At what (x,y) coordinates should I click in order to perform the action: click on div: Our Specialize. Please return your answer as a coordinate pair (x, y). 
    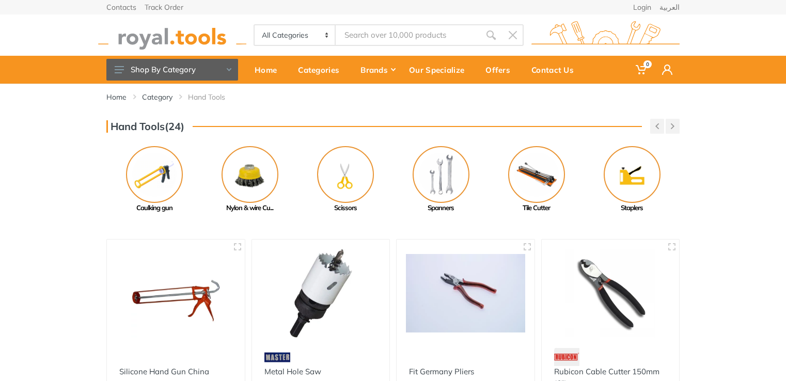
    Looking at the image, I should click on (440, 70).